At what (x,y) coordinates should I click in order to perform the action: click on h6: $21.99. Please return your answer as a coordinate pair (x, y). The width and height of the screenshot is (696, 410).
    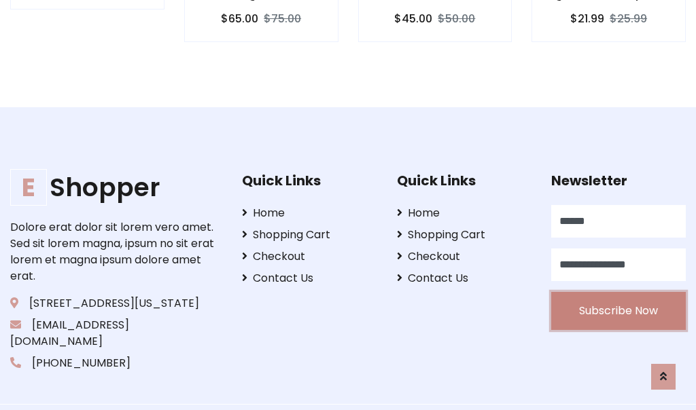
    Looking at the image, I should click on (587, 18).